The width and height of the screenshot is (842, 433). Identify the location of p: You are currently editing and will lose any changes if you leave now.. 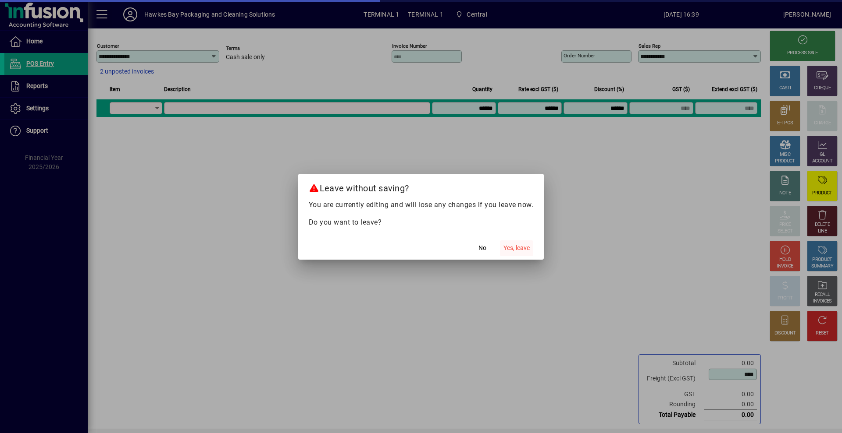
(421, 205).